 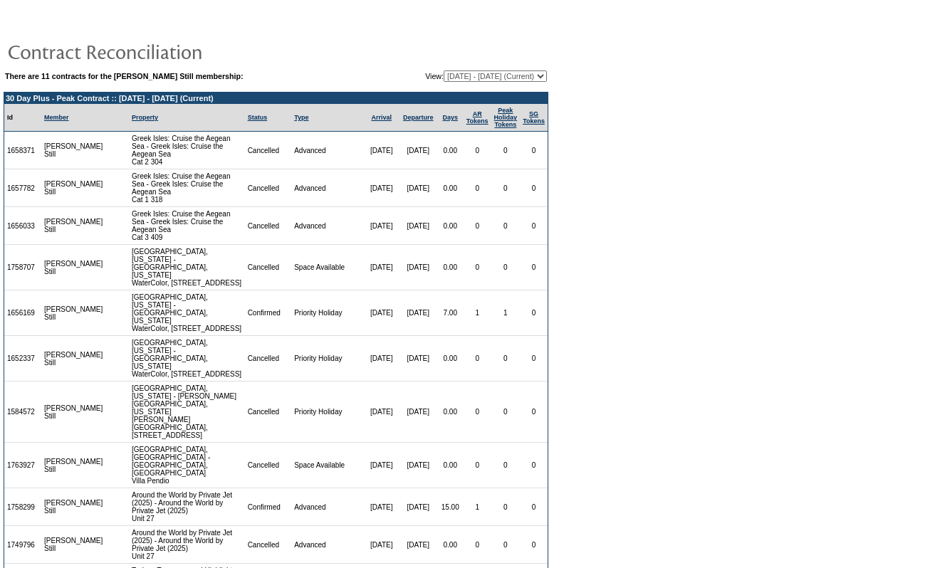 What do you see at coordinates (450, 117) in the screenshot?
I see `a: Days` at bounding box center [450, 117].